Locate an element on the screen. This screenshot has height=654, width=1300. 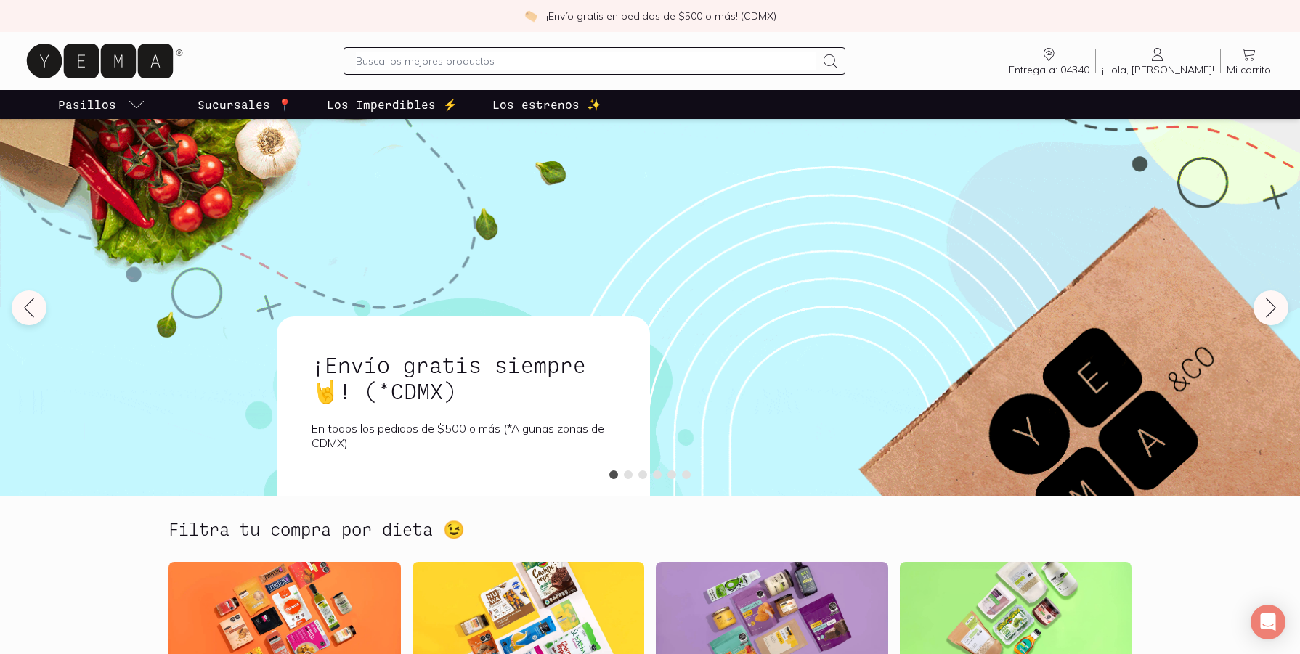
span: Mi carrito is located at coordinates (1249, 70).